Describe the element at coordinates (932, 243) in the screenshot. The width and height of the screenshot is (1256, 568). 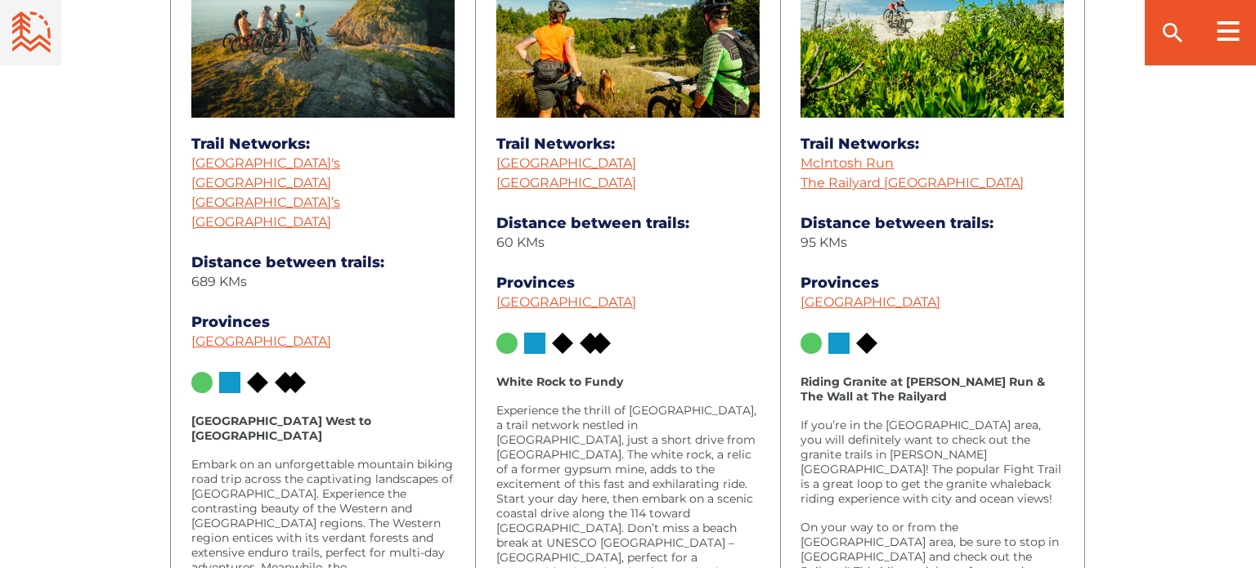
I see `dd: 95 KMs` at that location.